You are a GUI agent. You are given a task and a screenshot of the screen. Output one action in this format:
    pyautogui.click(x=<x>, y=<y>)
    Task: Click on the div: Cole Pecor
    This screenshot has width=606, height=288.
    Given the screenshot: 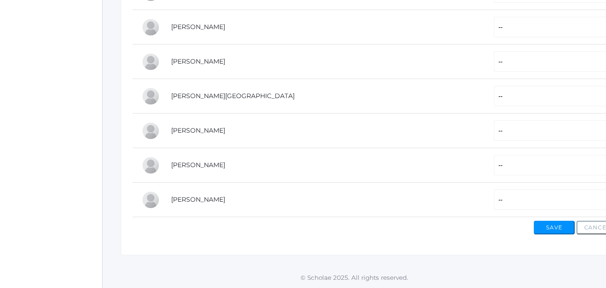 What is the action you would take?
    pyautogui.click(x=151, y=165)
    